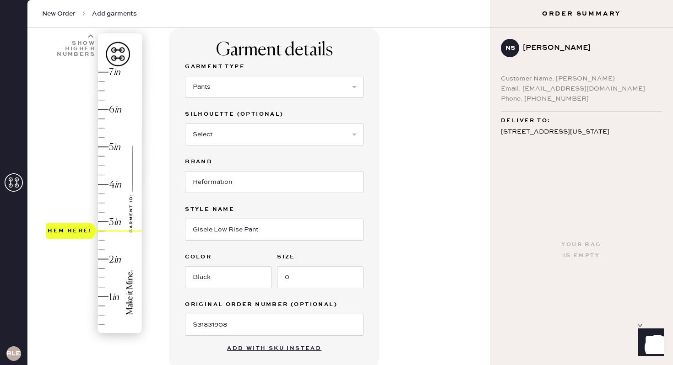 Image resolution: width=673 pixels, height=365 pixels. Describe the element at coordinates (120, 183) in the screenshot. I see `img: image` at that location.